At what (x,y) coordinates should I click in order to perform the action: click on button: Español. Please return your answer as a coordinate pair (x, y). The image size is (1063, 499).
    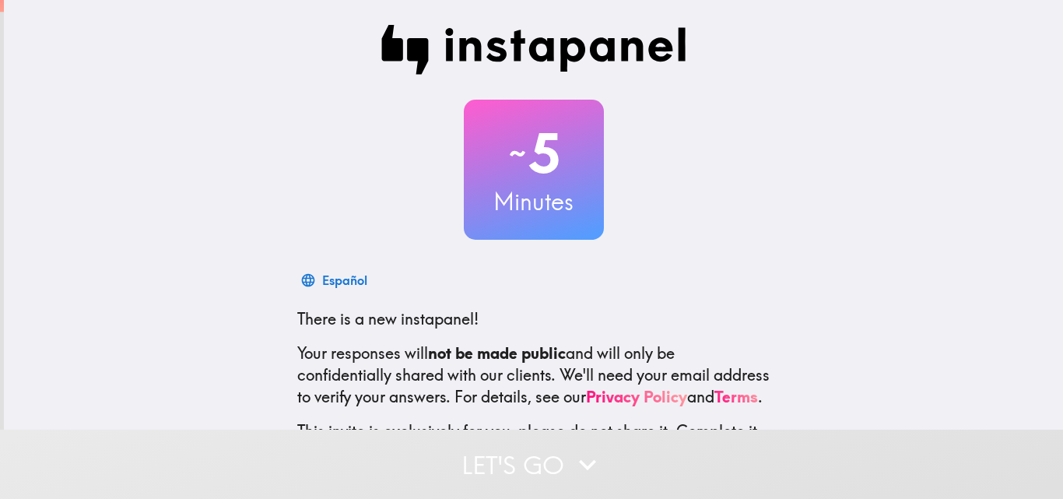
    Looking at the image, I should click on (335, 280).